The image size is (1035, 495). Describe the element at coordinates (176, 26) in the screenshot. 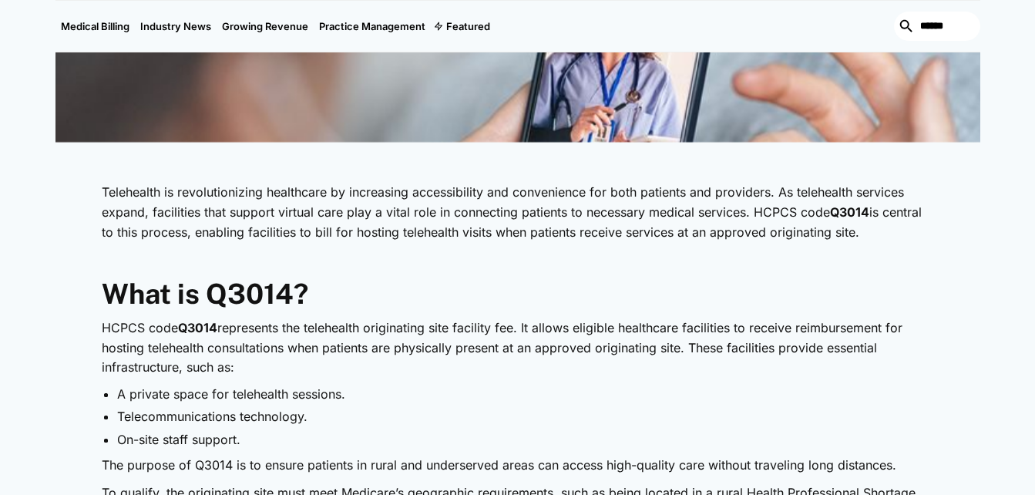

I see `a: Industry News` at that location.